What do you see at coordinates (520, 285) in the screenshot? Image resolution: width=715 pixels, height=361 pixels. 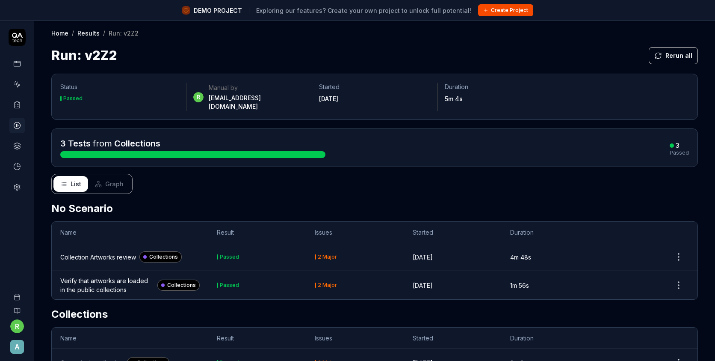 I see `time: 1m 56s` at bounding box center [520, 285].